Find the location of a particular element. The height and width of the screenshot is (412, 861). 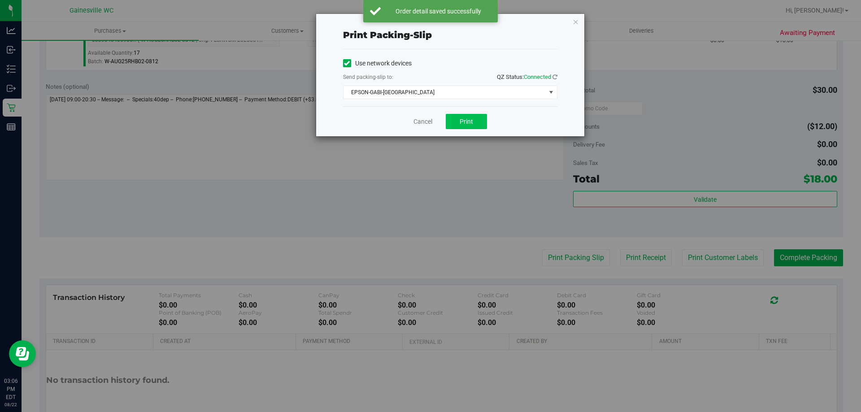

span: select is located at coordinates (551, 92).